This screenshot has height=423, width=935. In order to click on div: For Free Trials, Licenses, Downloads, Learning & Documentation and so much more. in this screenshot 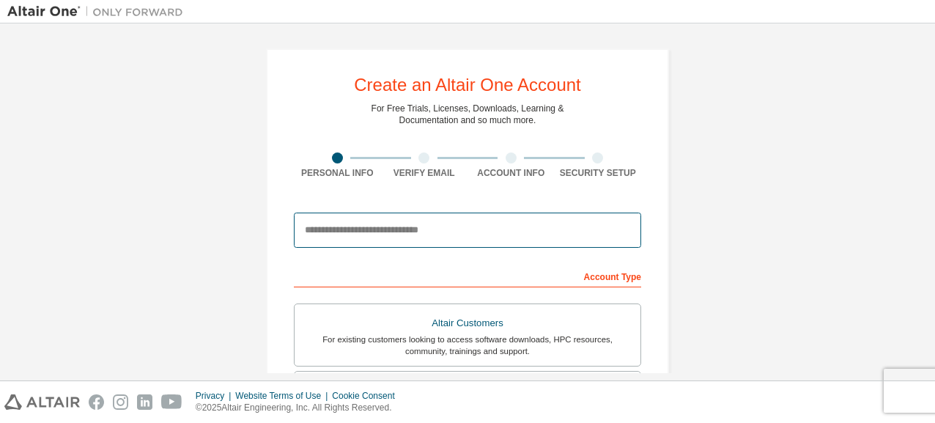, I will do `click(468, 114)`.